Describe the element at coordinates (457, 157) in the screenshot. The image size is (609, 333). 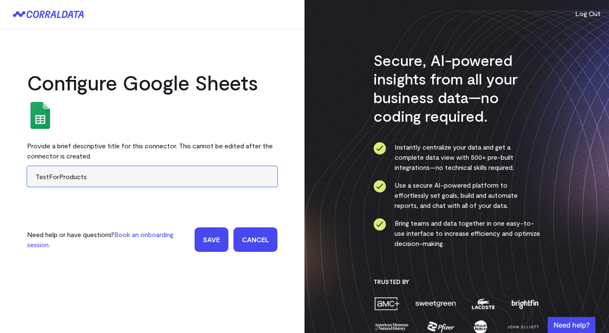
I see `li: Instantly centralize your data and get a complete data view with 500+ pre-built integrations—no t...` at that location.